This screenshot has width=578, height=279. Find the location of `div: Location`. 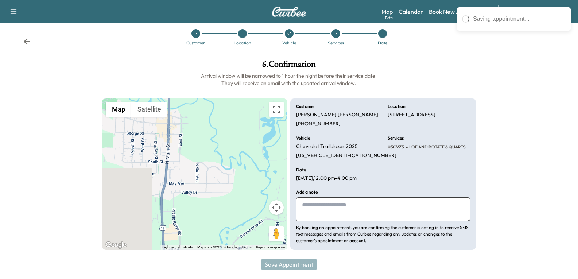

div: Location is located at coordinates (243, 43).